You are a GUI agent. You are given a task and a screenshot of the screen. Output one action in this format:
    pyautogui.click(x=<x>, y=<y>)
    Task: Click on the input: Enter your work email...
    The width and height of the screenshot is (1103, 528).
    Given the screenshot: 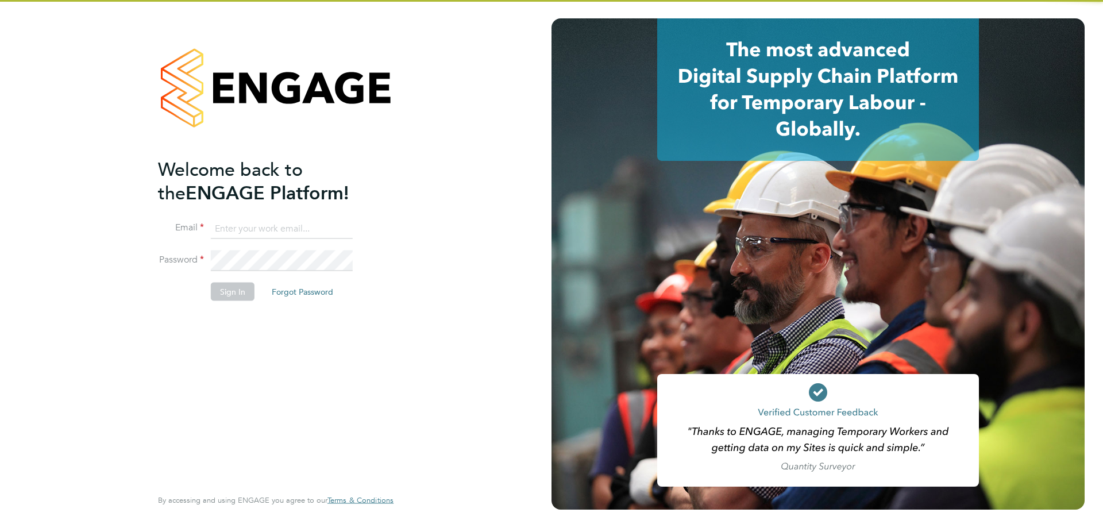 What is the action you would take?
    pyautogui.click(x=282, y=229)
    